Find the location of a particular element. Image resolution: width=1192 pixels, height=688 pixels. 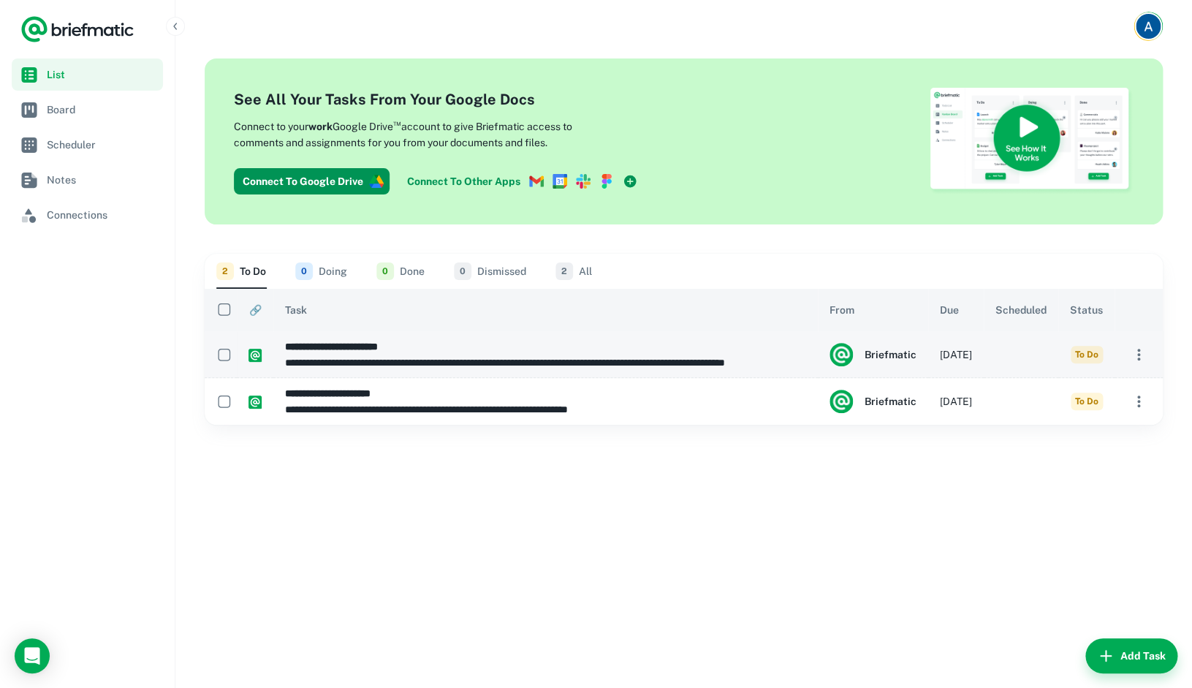

span: Notes is located at coordinates (102, 180).